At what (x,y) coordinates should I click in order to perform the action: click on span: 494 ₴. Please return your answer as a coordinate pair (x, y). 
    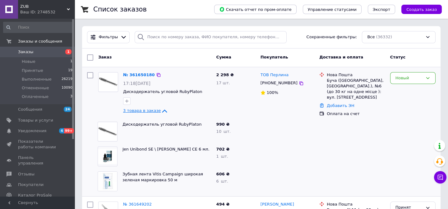
    Looking at the image, I should click on (223, 204).